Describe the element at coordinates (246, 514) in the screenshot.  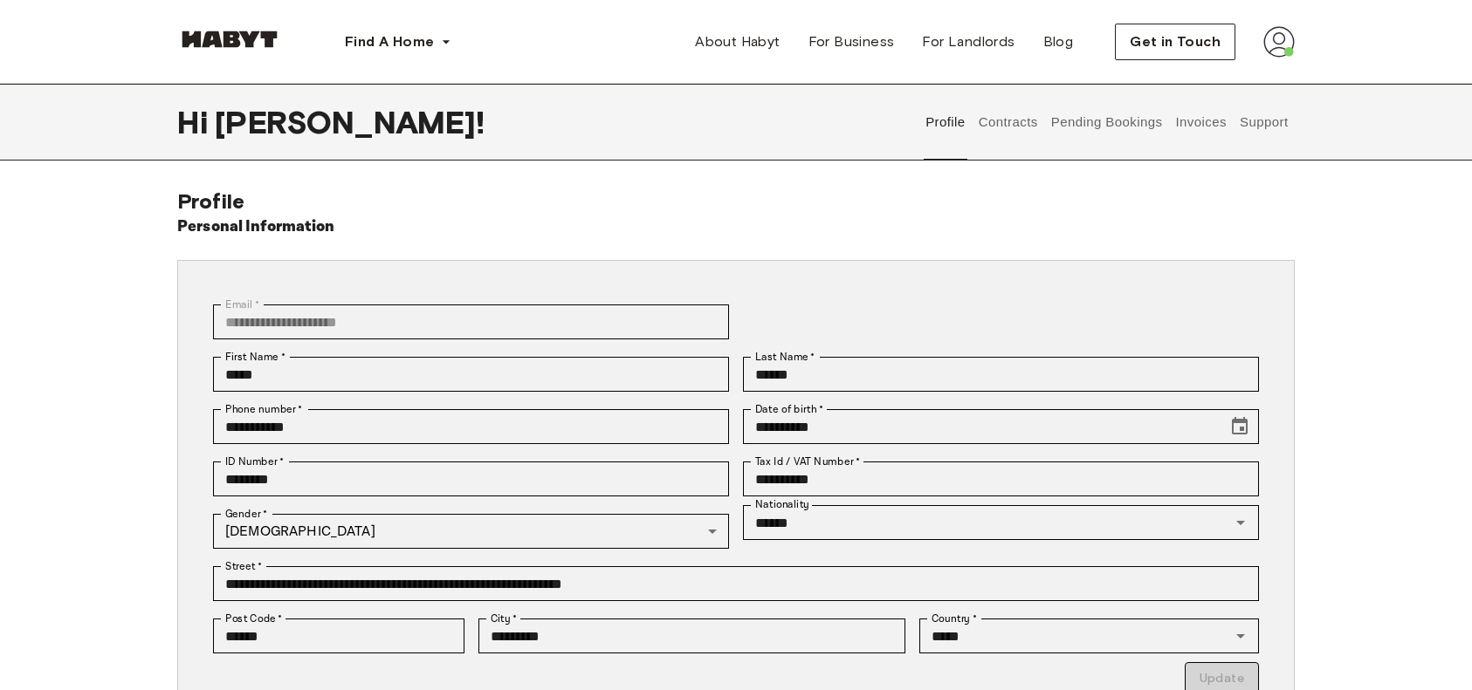
I see `label: Gender` at that location.